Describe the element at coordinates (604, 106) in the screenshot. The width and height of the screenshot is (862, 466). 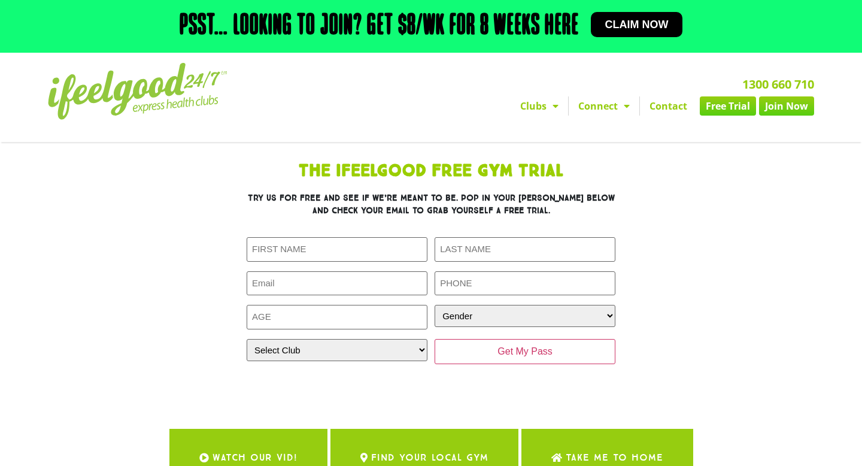
I see `a: Connect` at that location.